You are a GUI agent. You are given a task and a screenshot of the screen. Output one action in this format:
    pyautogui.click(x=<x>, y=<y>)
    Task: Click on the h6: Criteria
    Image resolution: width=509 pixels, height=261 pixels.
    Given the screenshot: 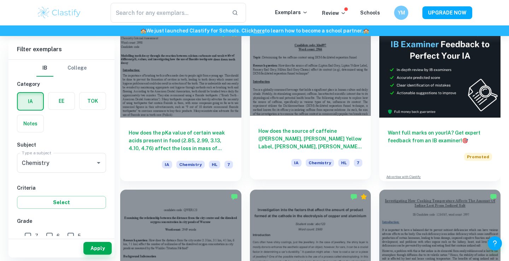 What is the action you would take?
    pyautogui.click(x=62, y=188)
    